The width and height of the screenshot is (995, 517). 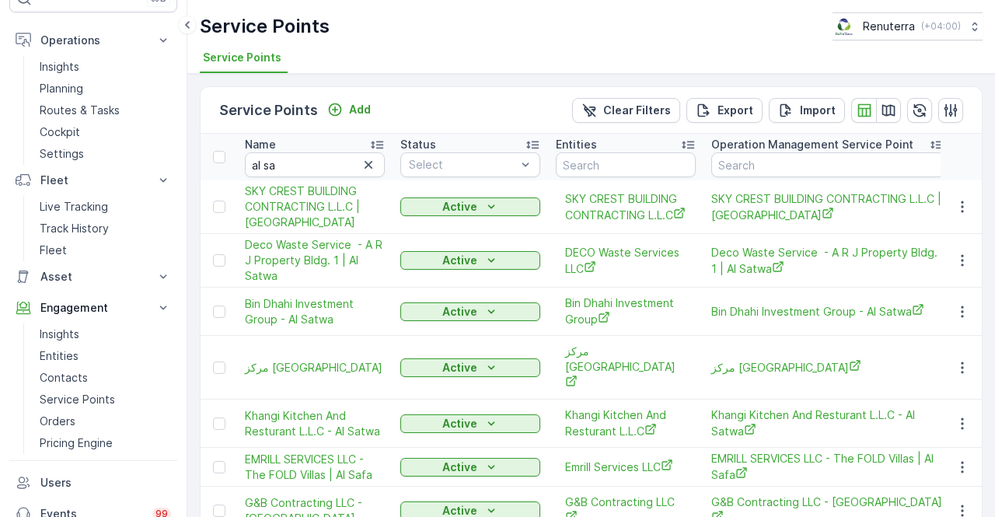 I want to click on p: Fleet, so click(x=93, y=180).